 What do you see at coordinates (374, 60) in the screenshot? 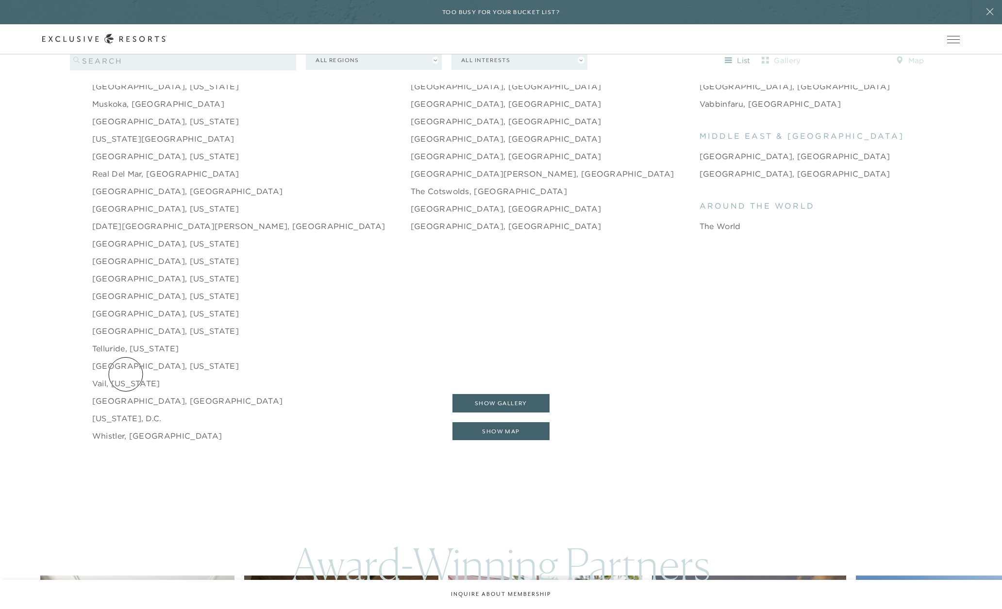
I see `button: All Regions` at bounding box center [374, 60].